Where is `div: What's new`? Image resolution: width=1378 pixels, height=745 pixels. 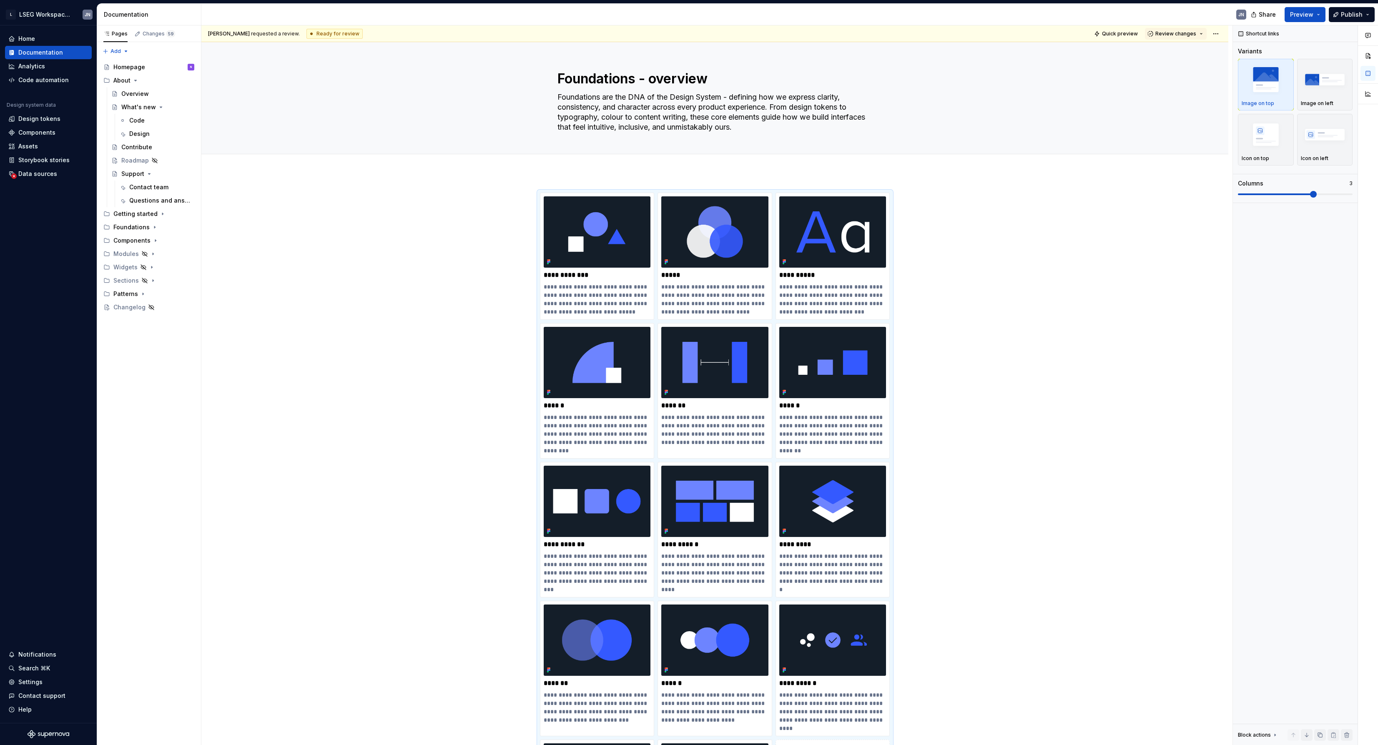
div: What's new is located at coordinates (138, 107).